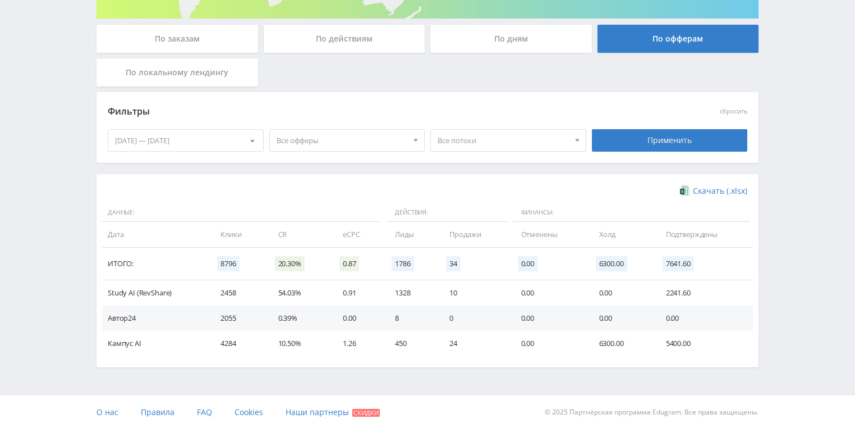 Image resolution: width=855 pixels, height=428 pixels. Describe the element at coordinates (228, 263) in the screenshot. I see `span: 8796` at that location.